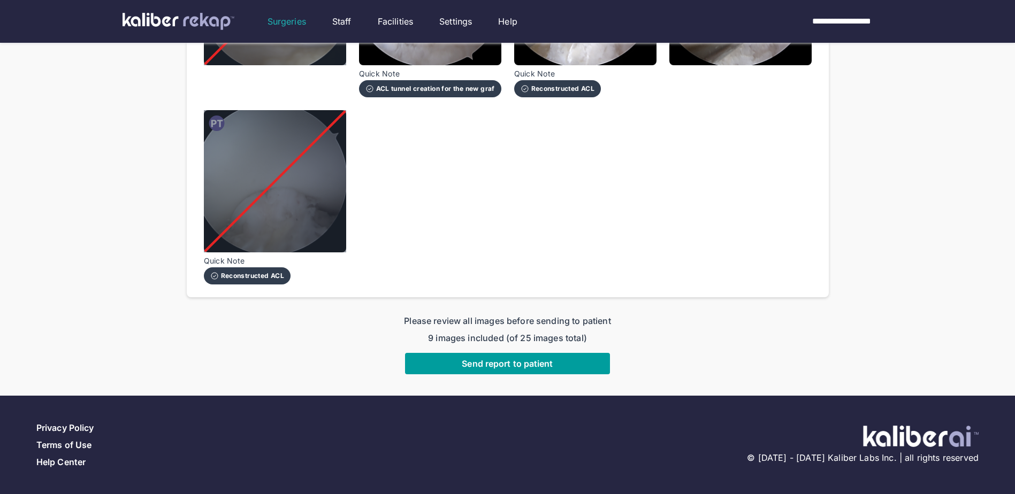  I want to click on div: ACL tunnel creation for the new graft, so click(430, 89).